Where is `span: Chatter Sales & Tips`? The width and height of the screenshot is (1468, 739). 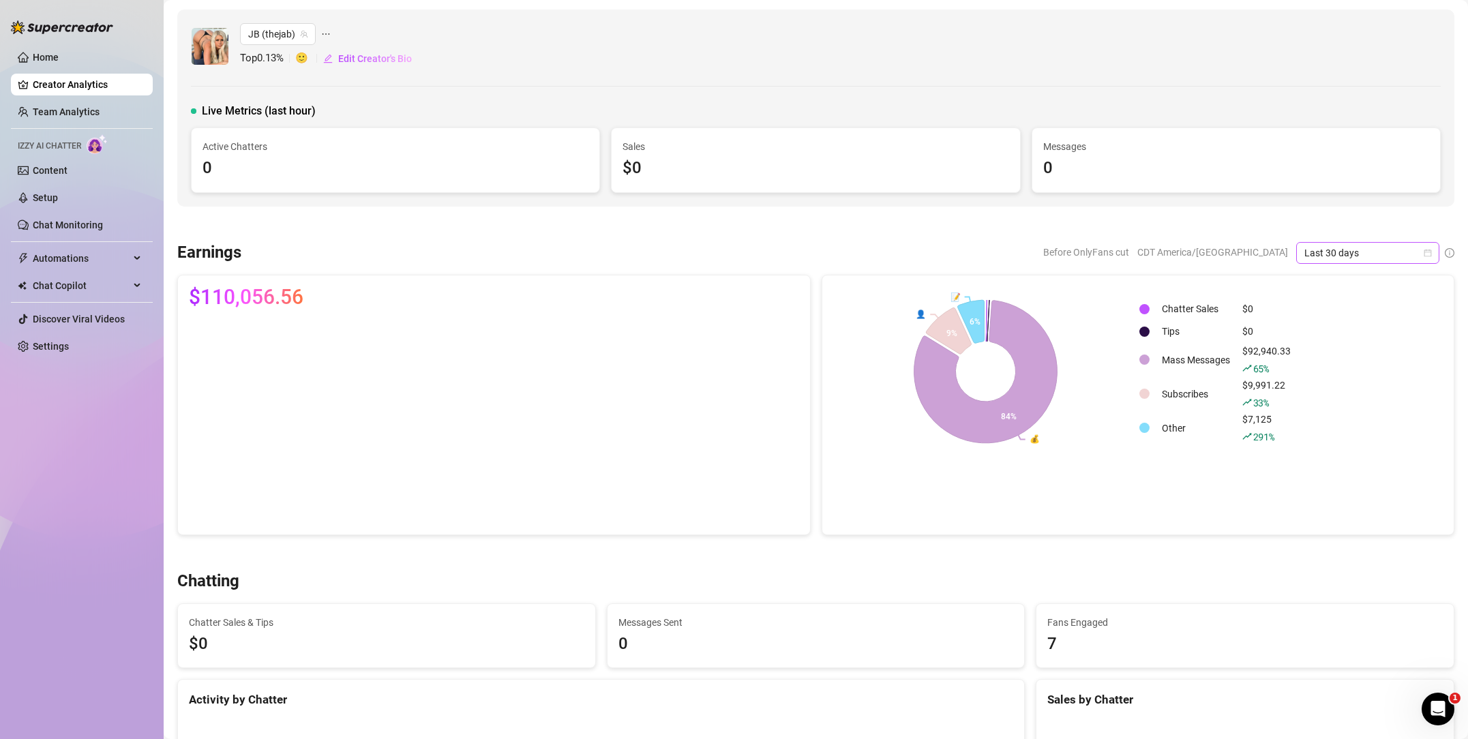 span: Chatter Sales & Tips is located at coordinates (387, 622).